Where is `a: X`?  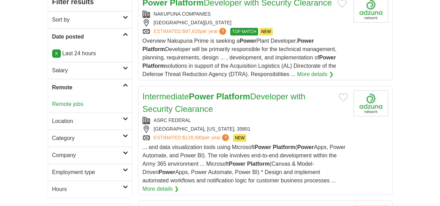
a: X is located at coordinates (56, 54).